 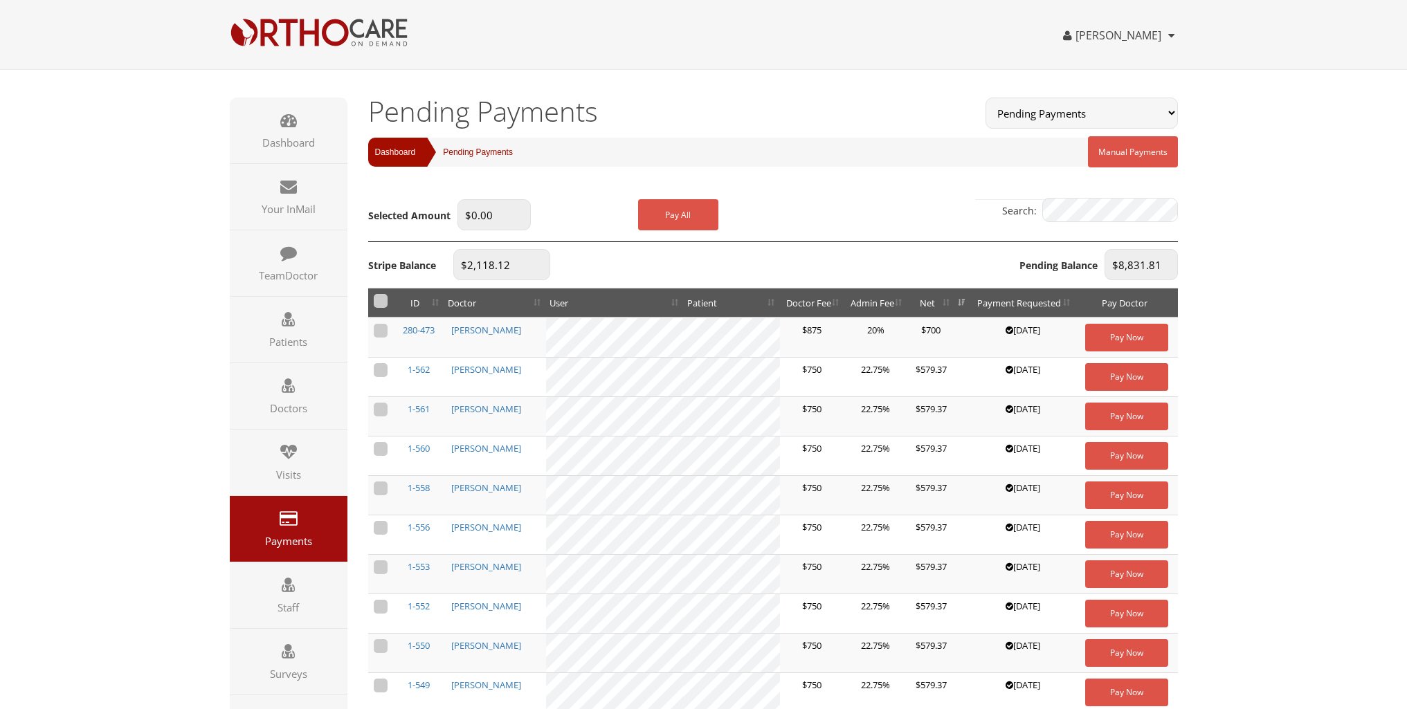 What do you see at coordinates (419, 488) in the screenshot?
I see `a: 1-558` at bounding box center [419, 488].